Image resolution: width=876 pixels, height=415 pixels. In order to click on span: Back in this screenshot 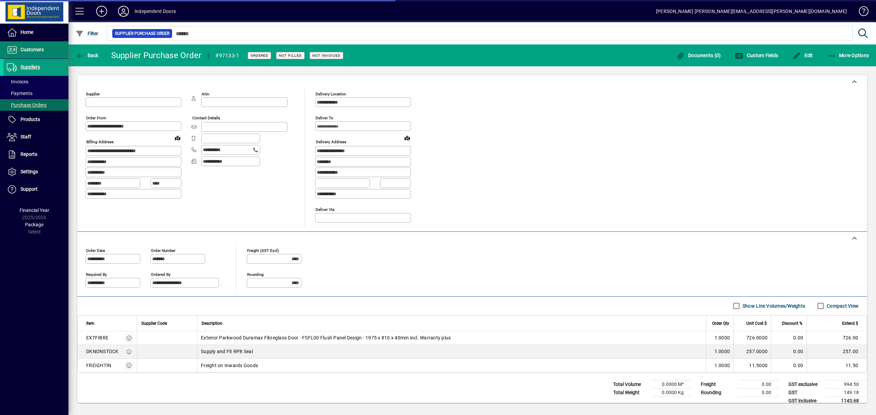, I will do `click(87, 55)`.